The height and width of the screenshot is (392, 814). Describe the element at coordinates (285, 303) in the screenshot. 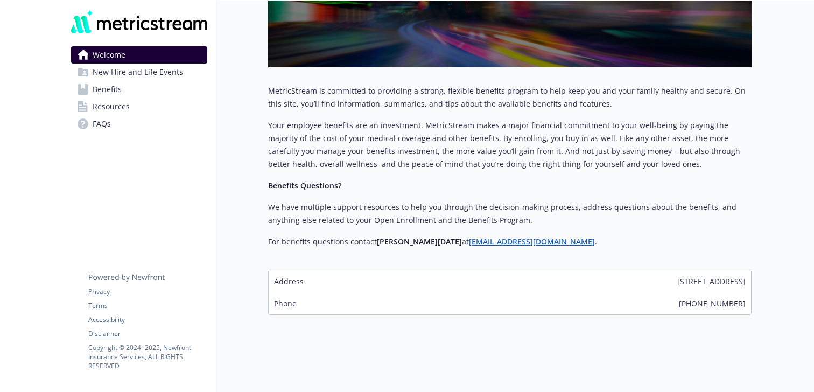

I see `span: Phone` at that location.